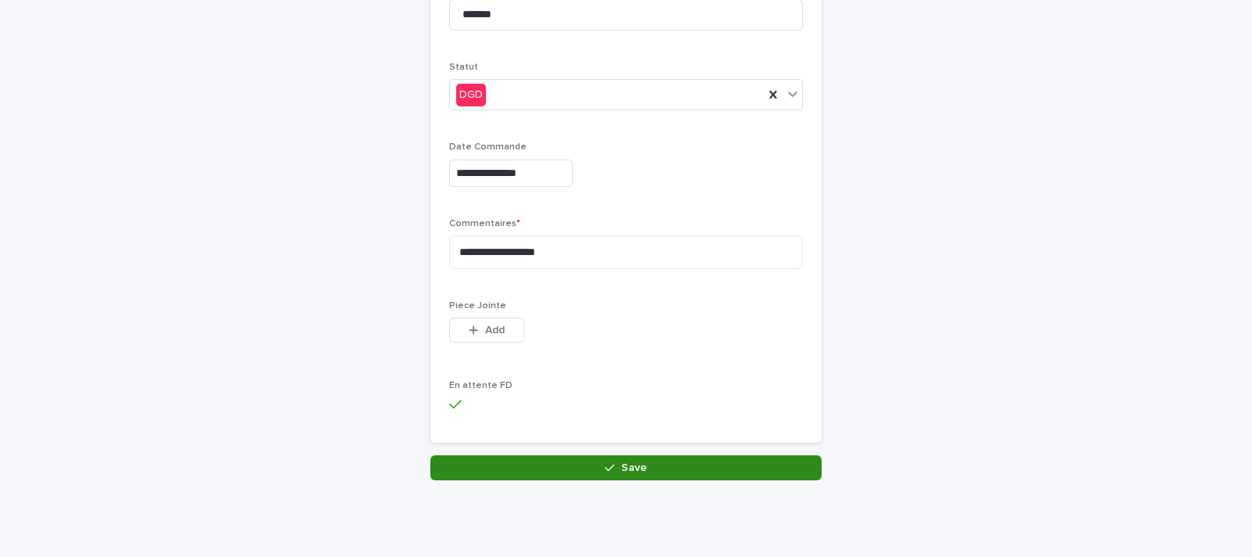  What do you see at coordinates (471, 95) in the screenshot?
I see `div: DGD` at bounding box center [471, 95].